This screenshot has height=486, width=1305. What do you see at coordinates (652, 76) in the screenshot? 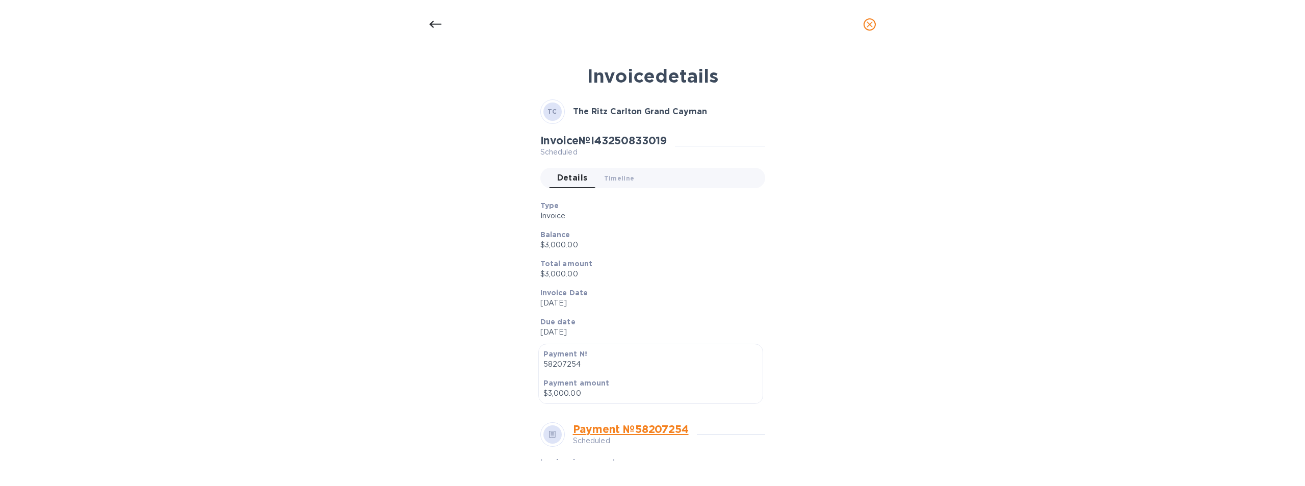
I see `b: Invoice details` at bounding box center [652, 76].